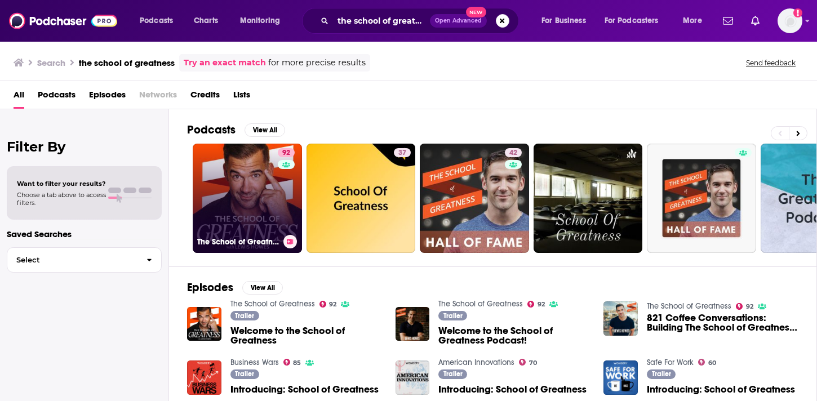  What do you see at coordinates (381, 21) in the screenshot?
I see `input: Search podcasts, credits, & more...` at bounding box center [381, 21].